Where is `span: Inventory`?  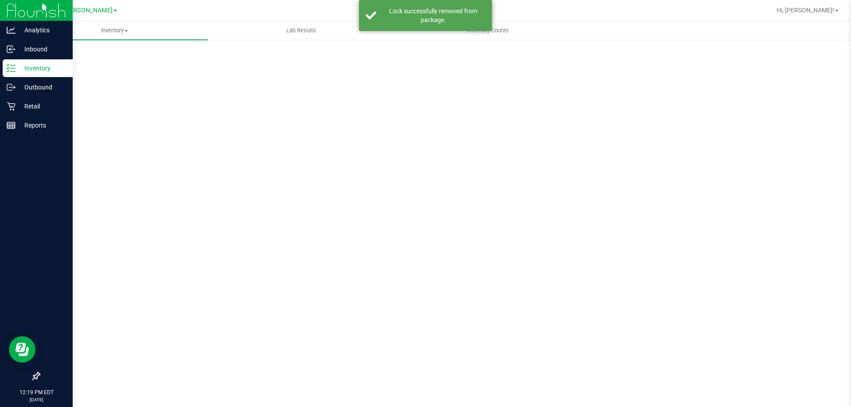 span: Inventory is located at coordinates (114, 31).